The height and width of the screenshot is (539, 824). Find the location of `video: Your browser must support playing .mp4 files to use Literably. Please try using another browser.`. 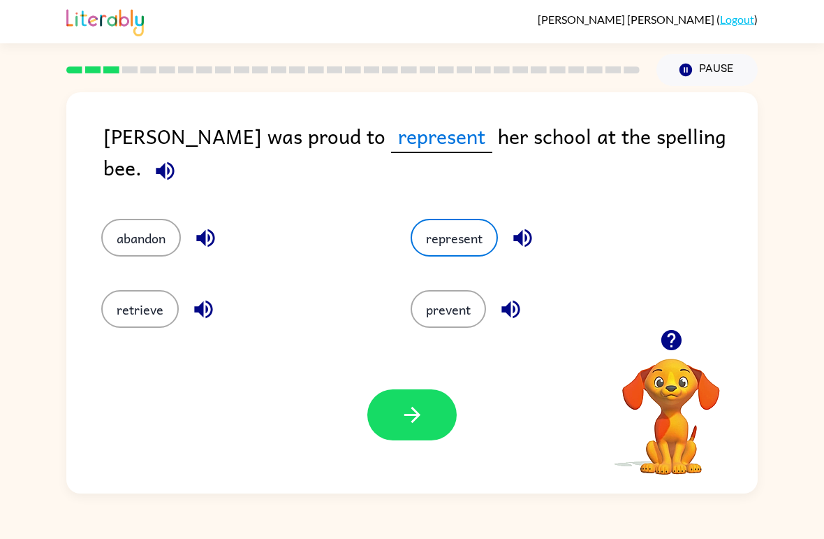

video: Your browser must support playing .mp4 files to use Literably. Please try using another browser. is located at coordinates (671, 407).